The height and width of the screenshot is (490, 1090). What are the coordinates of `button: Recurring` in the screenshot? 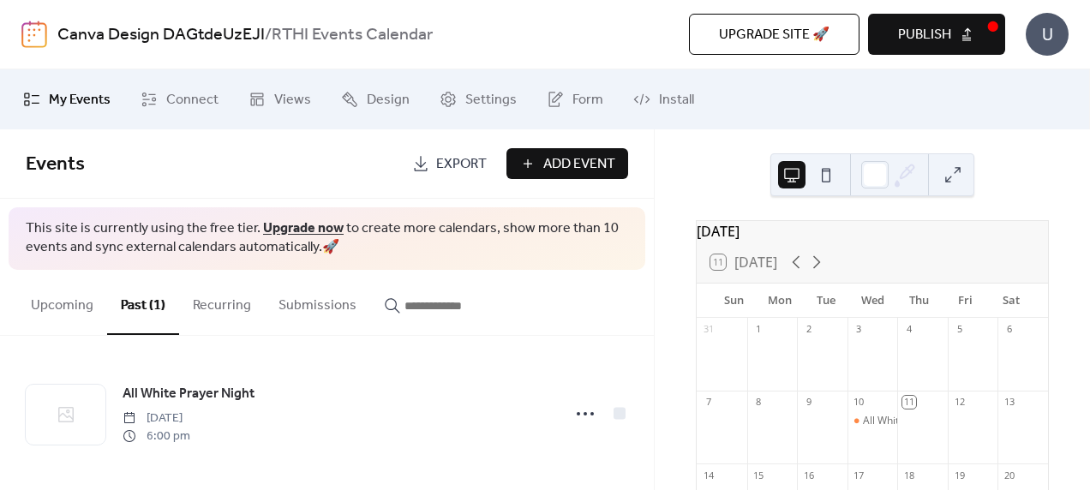 It's located at (222, 302).